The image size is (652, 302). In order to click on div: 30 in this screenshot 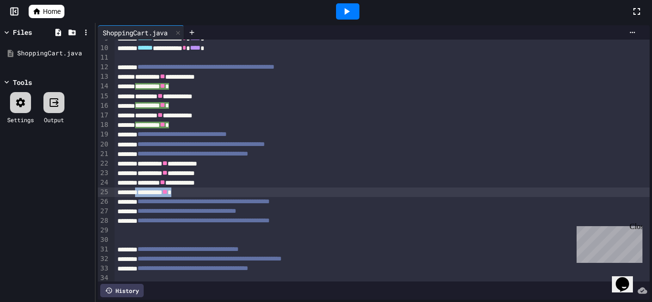, I will do `click(104, 240)`.